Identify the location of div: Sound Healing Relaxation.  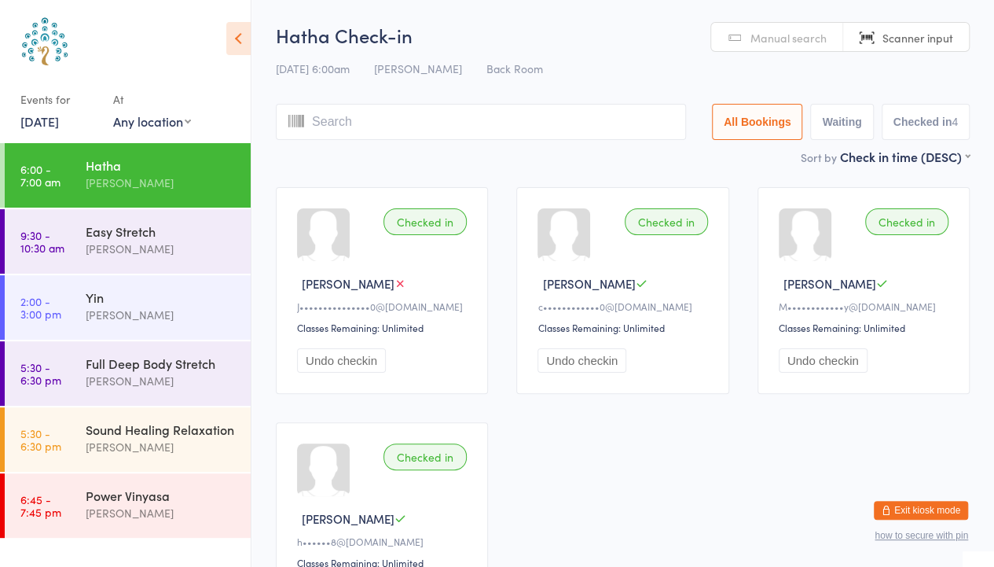
(161, 429).